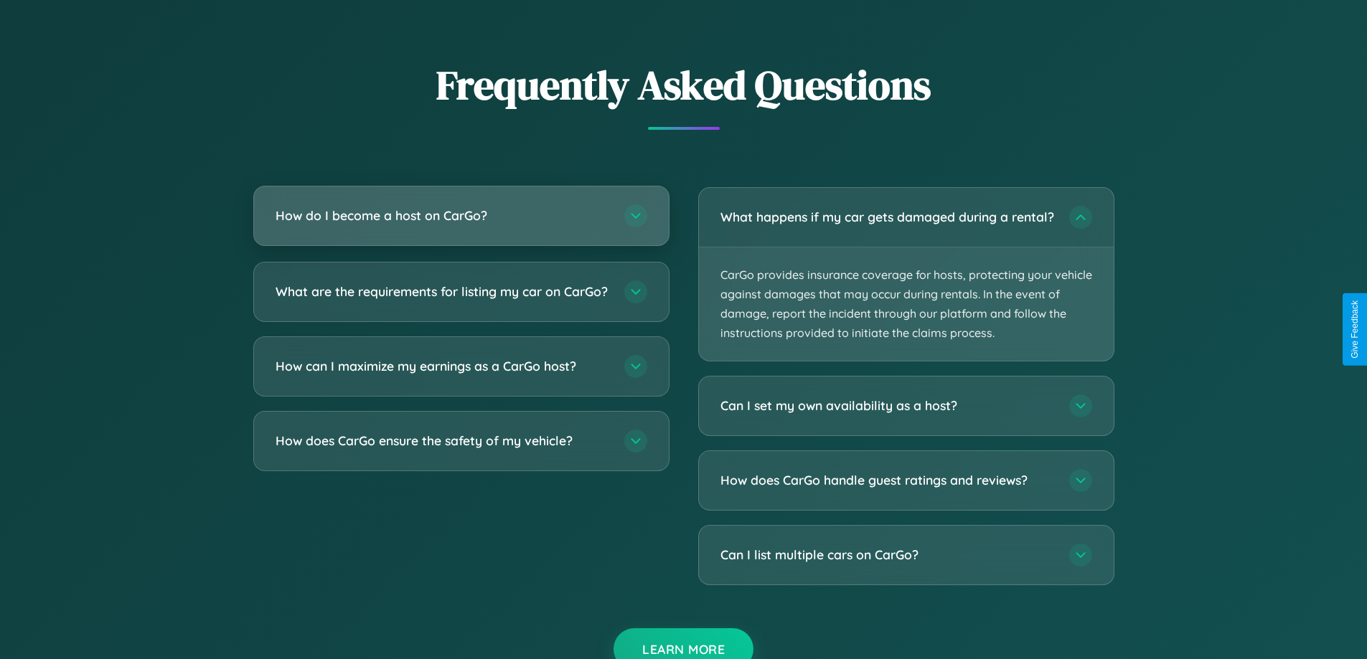 The width and height of the screenshot is (1367, 659). Describe the element at coordinates (443, 291) in the screenshot. I see `h3: What are the requirements for listing my car on CarGo?` at that location.